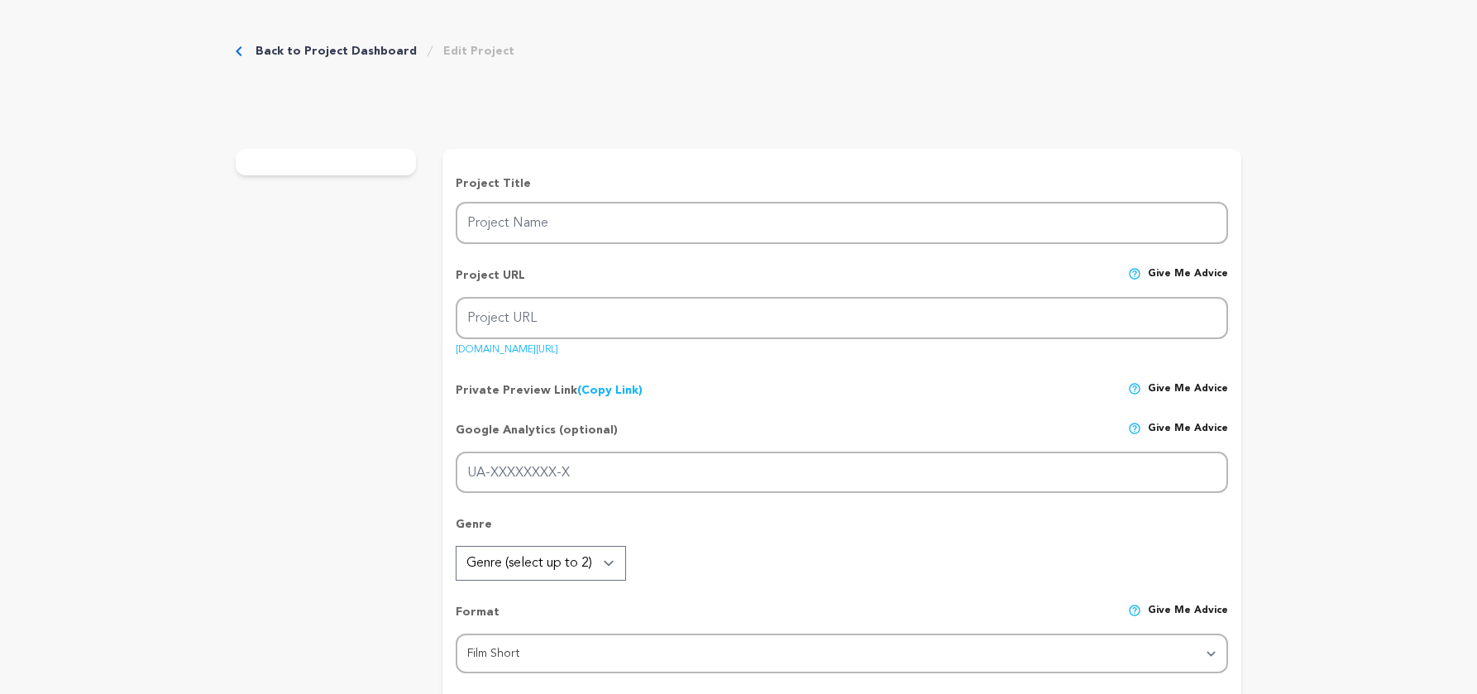  Describe the element at coordinates (842, 318) in the screenshot. I see `input: Project URL` at that location.